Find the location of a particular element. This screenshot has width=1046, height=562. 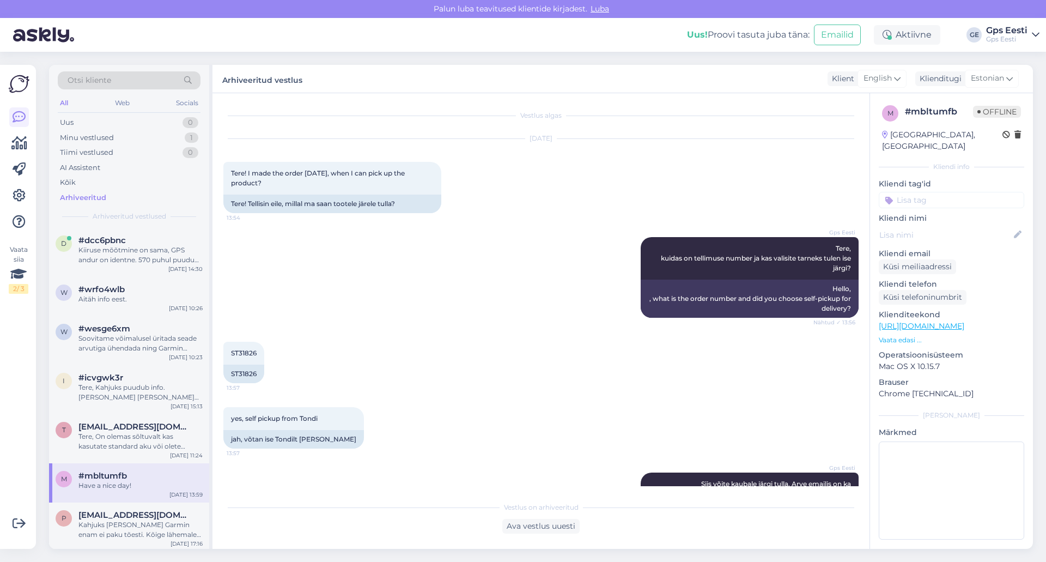

div: ST31826 is located at coordinates (243, 374).